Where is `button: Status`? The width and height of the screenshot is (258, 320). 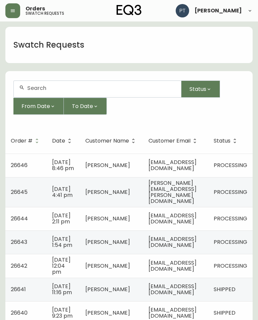 button: Status is located at coordinates (201, 89).